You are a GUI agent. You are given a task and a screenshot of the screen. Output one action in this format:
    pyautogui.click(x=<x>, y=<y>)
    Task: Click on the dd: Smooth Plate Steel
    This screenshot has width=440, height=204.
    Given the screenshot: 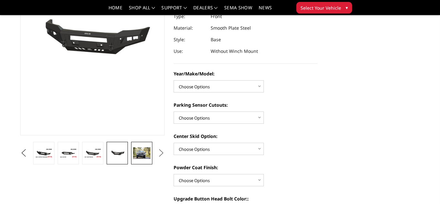 What is the action you would take?
    pyautogui.click(x=231, y=28)
    